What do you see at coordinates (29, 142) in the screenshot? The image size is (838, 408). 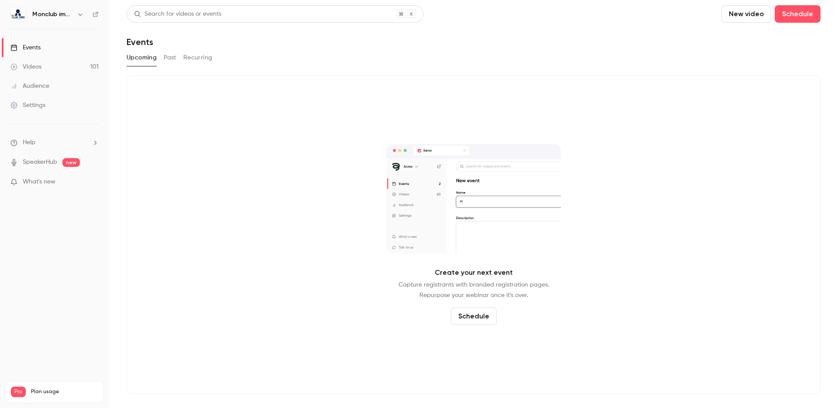 I see `span: Help` at bounding box center [29, 142].